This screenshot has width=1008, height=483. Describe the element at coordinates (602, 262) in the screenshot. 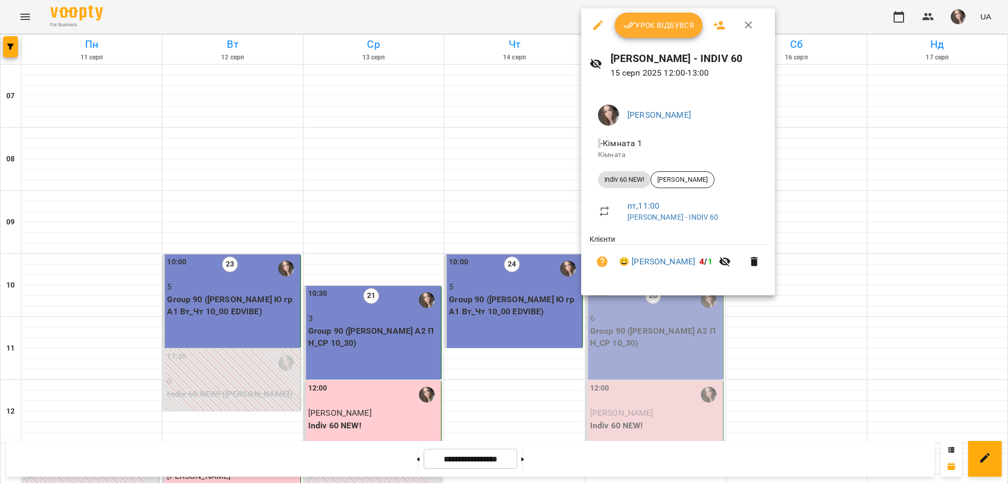

I see `button: Візит ще не сплачено. Додати оплату?` at that location.